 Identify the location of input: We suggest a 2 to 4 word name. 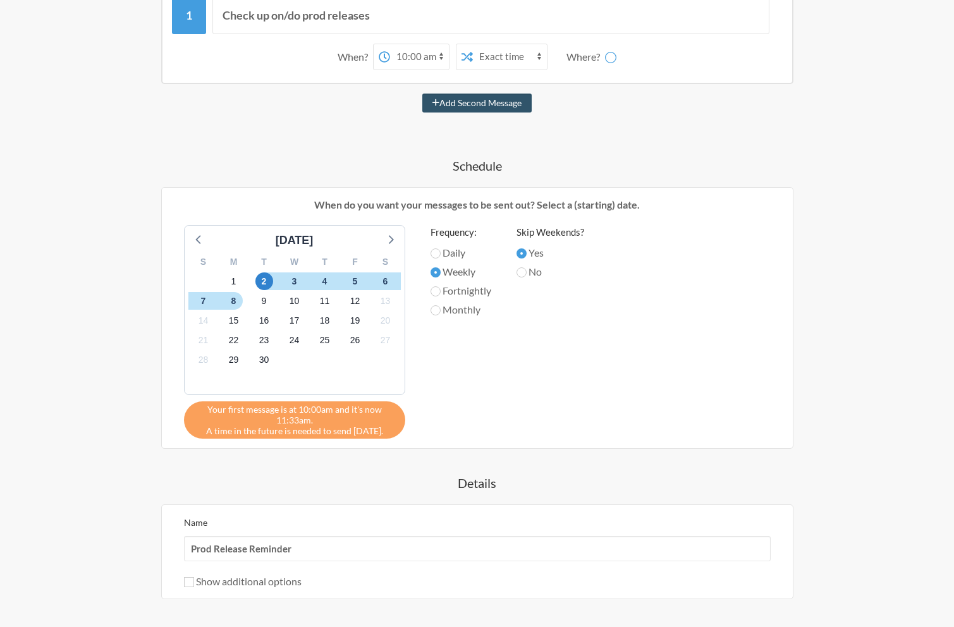
(477, 548).